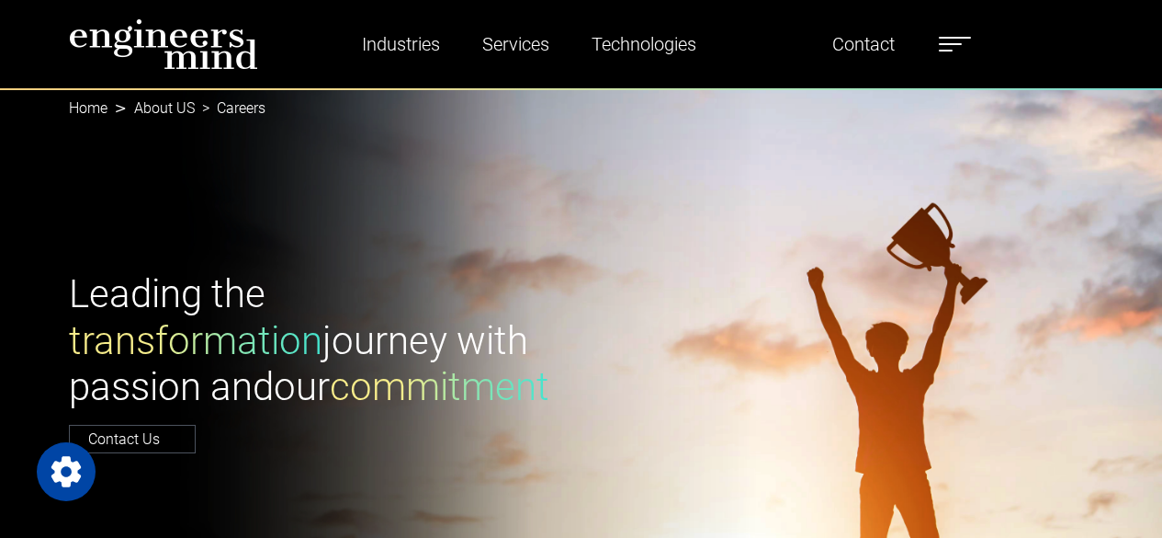 Image resolution: width=1162 pixels, height=538 pixels. Describe the element at coordinates (164, 44) in the screenshot. I see `img: logo` at that location.